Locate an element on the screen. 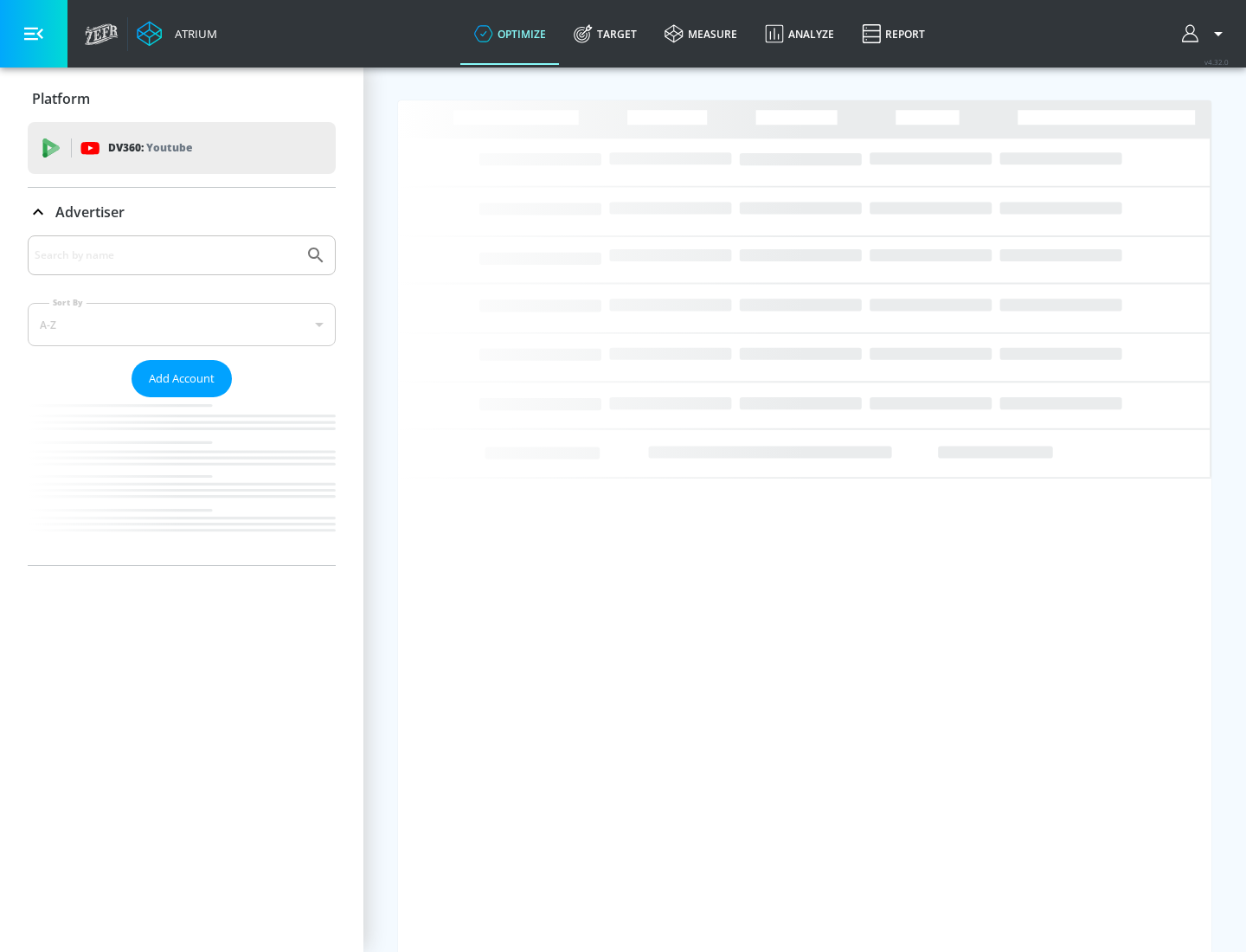 The width and height of the screenshot is (1246, 952). a: optimize is located at coordinates (510, 34).